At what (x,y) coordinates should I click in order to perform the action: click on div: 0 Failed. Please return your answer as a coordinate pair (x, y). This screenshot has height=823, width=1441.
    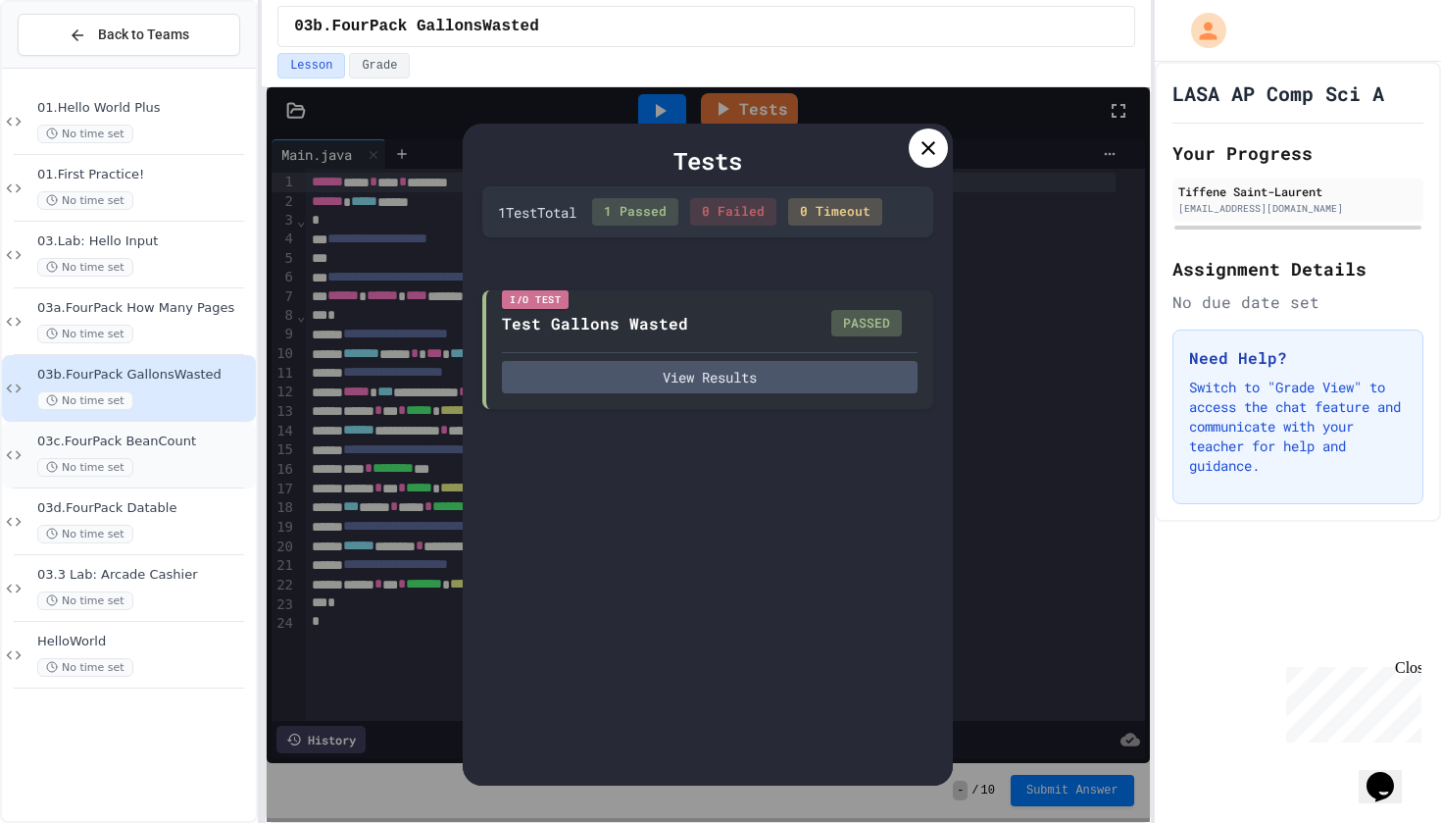
    Looking at the image, I should click on (733, 212).